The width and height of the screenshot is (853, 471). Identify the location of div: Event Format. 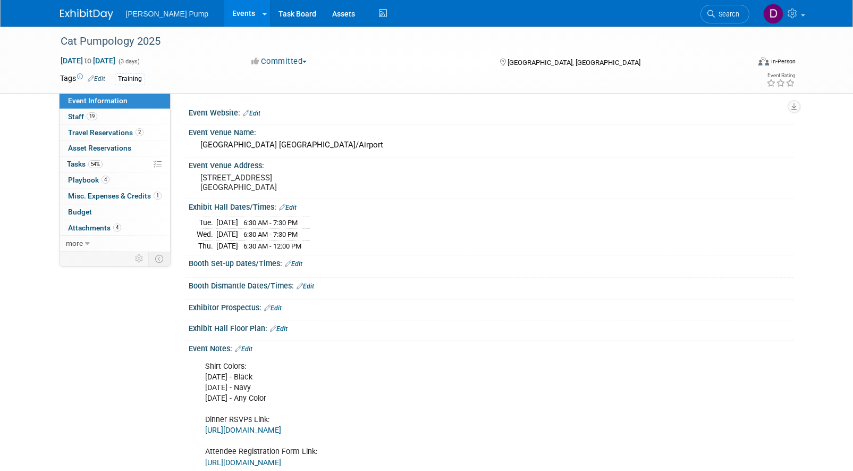
(742, 63).